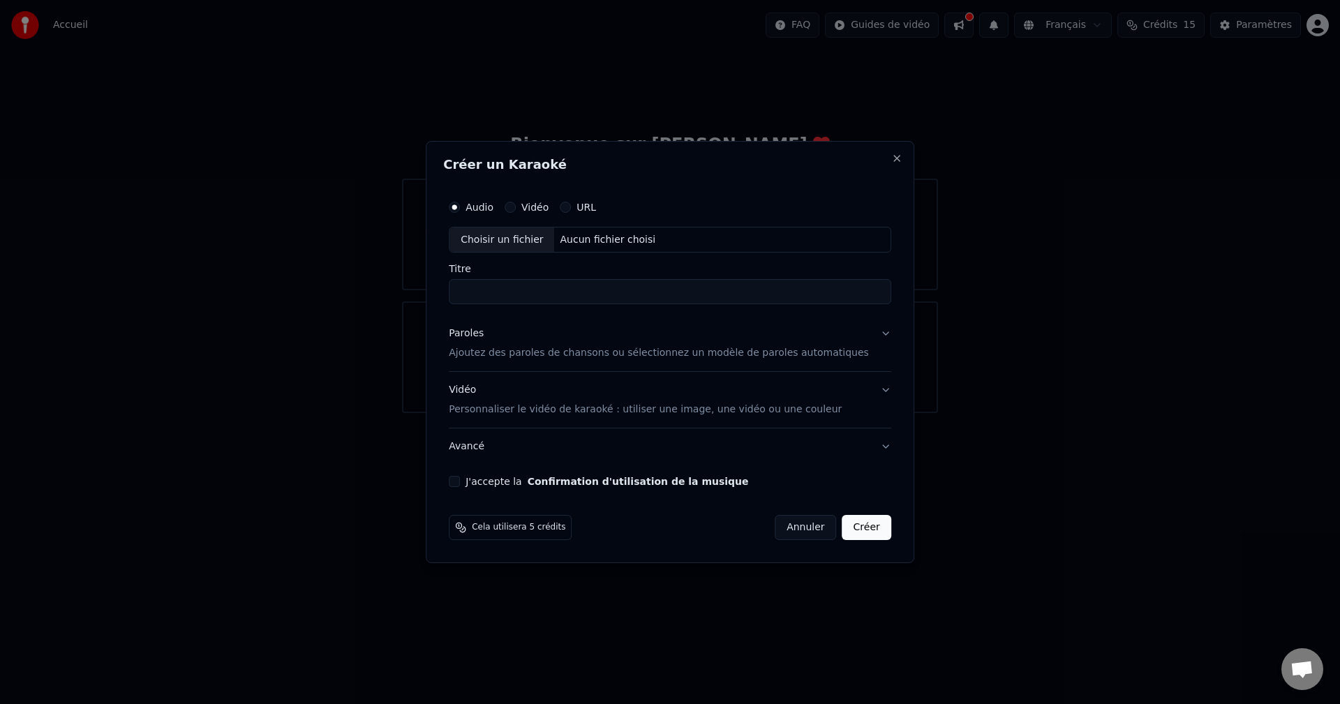 The width and height of the screenshot is (1340, 704). What do you see at coordinates (645, 400) in the screenshot?
I see `div: Vidéo` at bounding box center [645, 400].